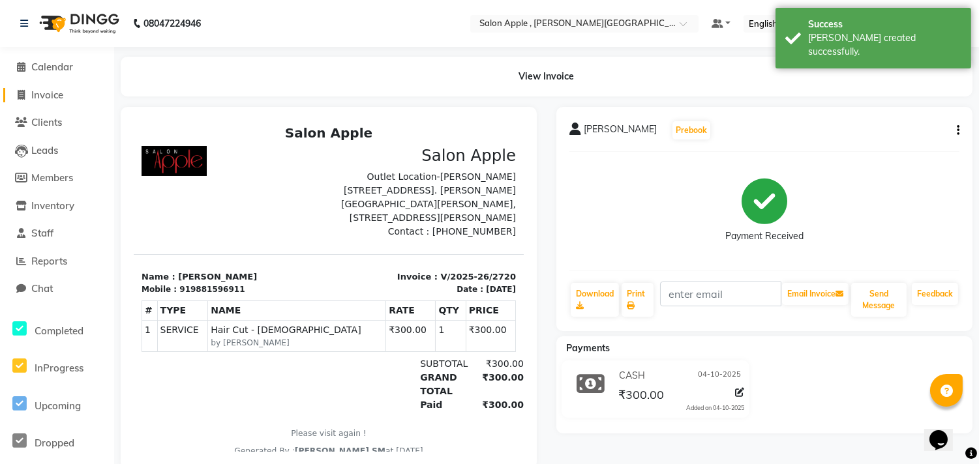  Describe the element at coordinates (52, 177) in the screenshot. I see `span: Members` at that location.